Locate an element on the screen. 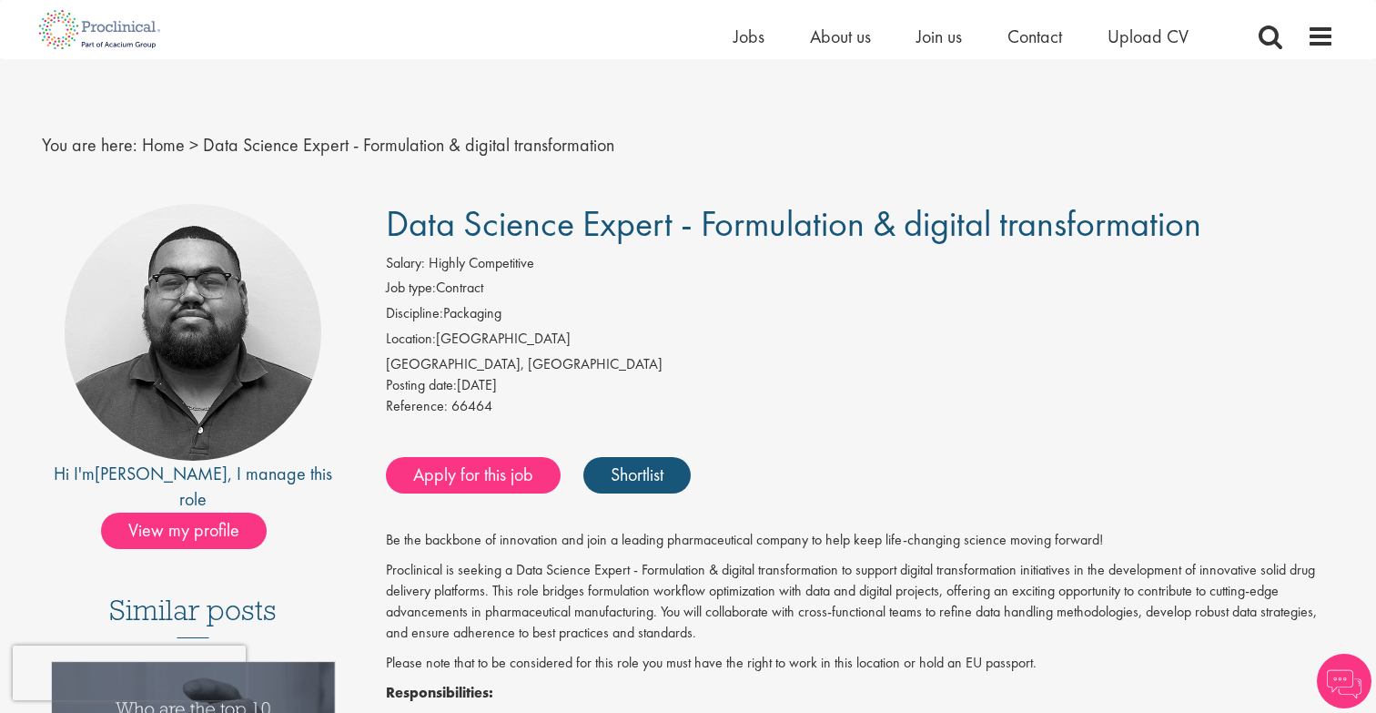 Image resolution: width=1376 pixels, height=713 pixels. a: Join us is located at coordinates (939, 36).